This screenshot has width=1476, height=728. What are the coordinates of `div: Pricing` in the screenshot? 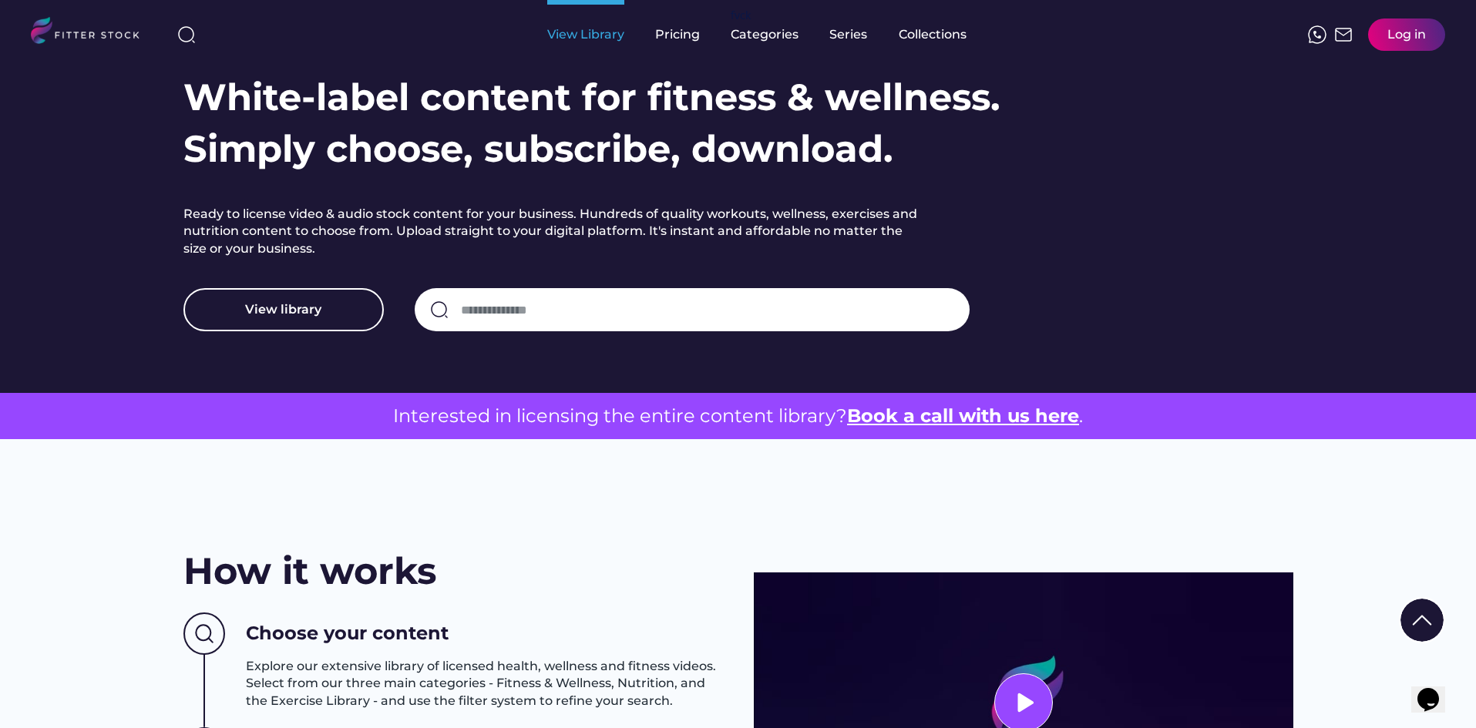 It's located at (678, 35).